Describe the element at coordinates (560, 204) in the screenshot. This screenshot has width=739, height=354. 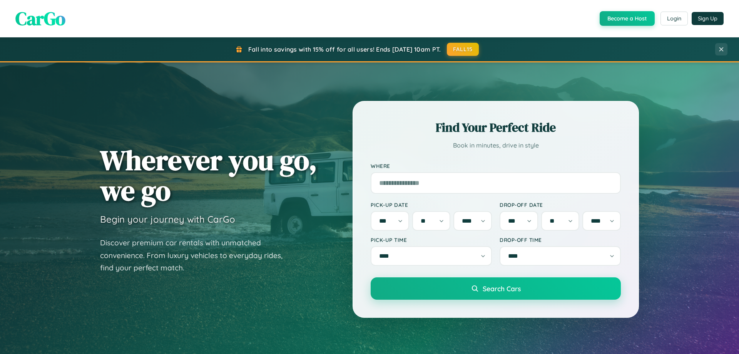
I see `label: Drop-off Date` at that location.